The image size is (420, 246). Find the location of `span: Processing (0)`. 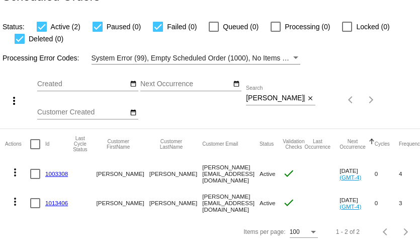

span: Processing (0) is located at coordinates (307, 27).